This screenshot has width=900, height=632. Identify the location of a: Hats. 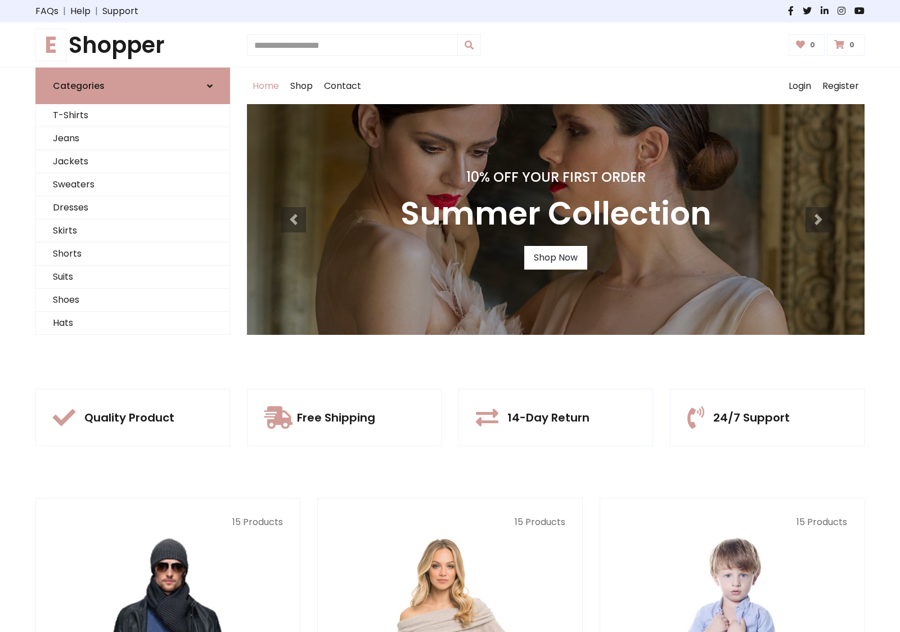
(133, 323).